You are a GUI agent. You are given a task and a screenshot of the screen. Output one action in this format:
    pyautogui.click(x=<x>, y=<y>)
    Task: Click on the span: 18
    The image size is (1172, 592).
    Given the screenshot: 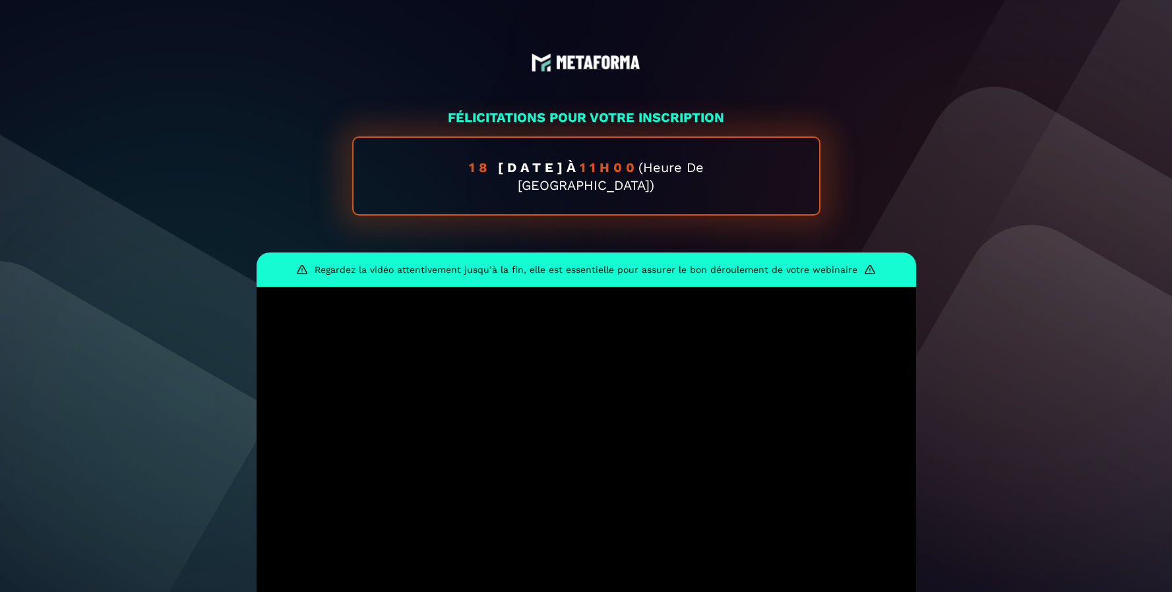 What is the action you would take?
    pyautogui.click(x=484, y=168)
    